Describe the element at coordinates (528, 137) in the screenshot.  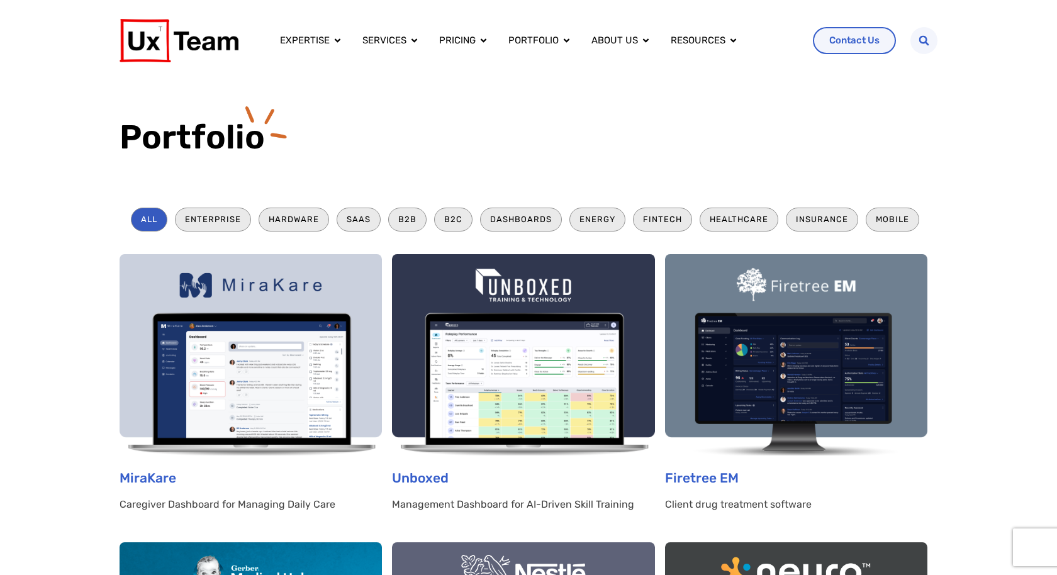
I see `h1: Portfolio` at that location.